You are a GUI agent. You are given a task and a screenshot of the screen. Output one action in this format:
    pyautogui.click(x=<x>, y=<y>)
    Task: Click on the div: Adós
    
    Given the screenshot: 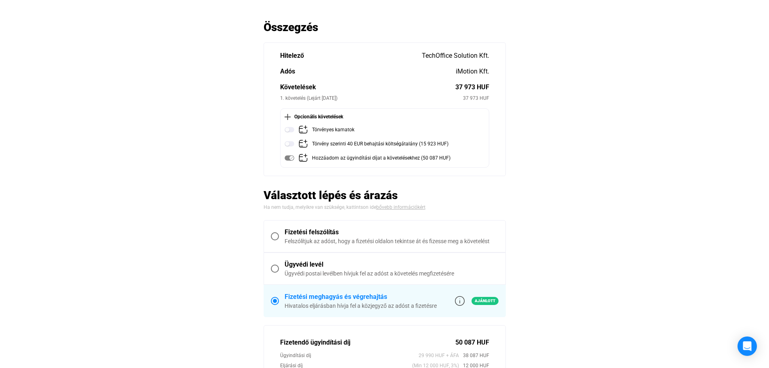 What is the action you would take?
    pyautogui.click(x=368, y=71)
    